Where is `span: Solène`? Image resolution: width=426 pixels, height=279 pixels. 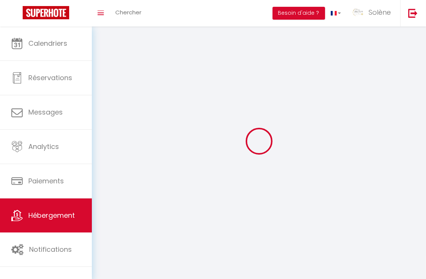 span: Solène is located at coordinates (379, 12).